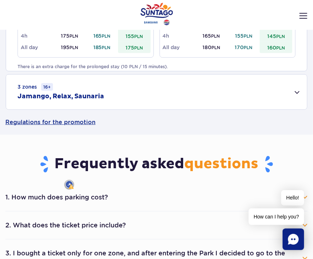  Describe the element at coordinates (211, 47) in the screenshot. I see `td: 180` at that location.